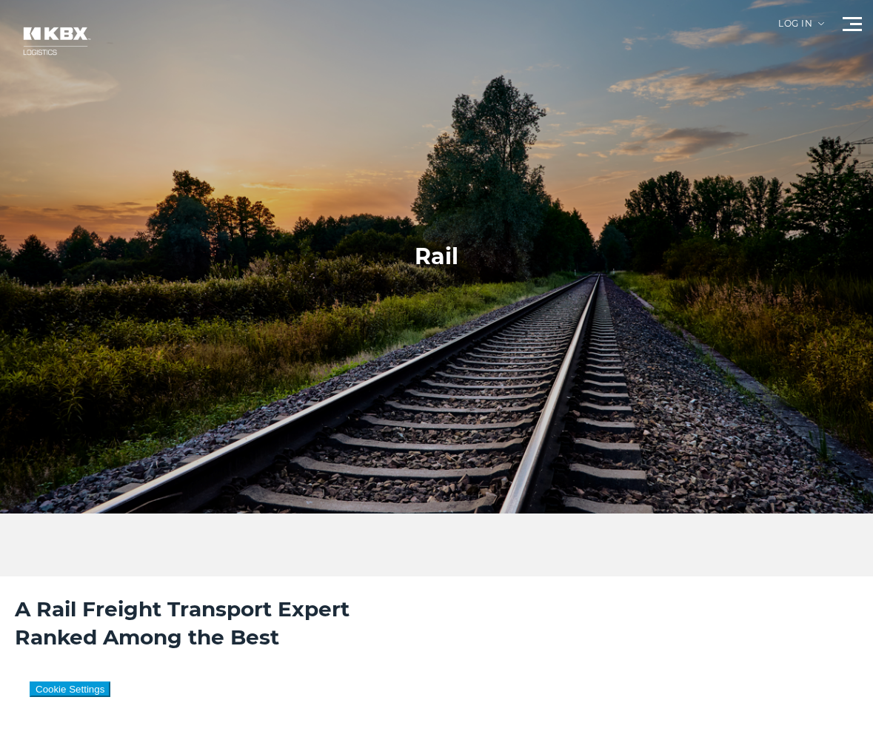  What do you see at coordinates (801, 29) in the screenshot?
I see `div: Log in` at bounding box center [801, 29].